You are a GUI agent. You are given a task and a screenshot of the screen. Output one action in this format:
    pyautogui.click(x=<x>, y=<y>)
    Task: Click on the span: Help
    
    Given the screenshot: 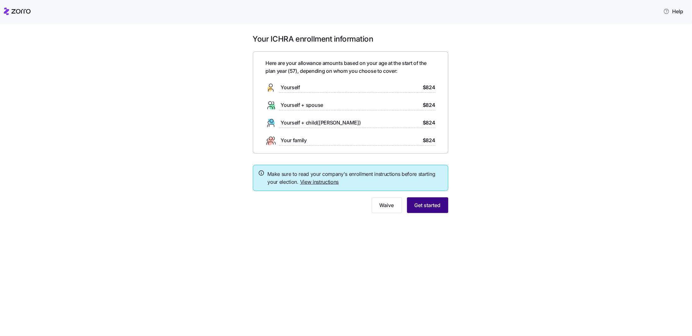 What is the action you would take?
    pyautogui.click(x=673, y=11)
    